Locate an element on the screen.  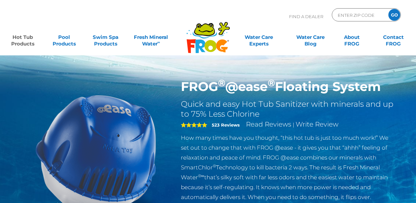
span: 5 is located at coordinates (194, 125).